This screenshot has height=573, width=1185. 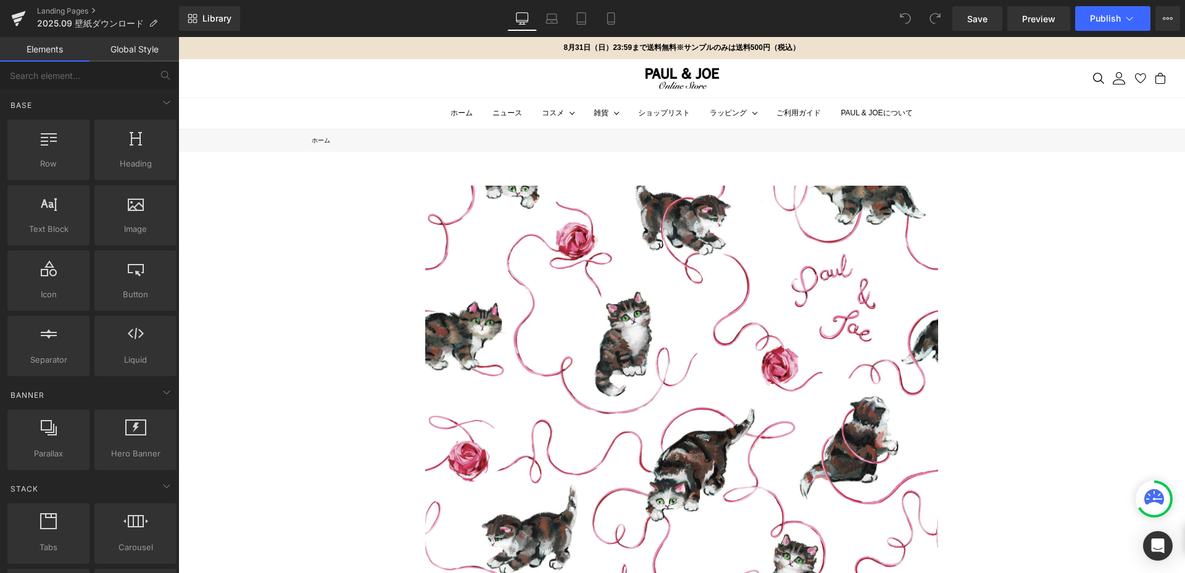 I want to click on a: Global Style, so click(x=134, y=49).